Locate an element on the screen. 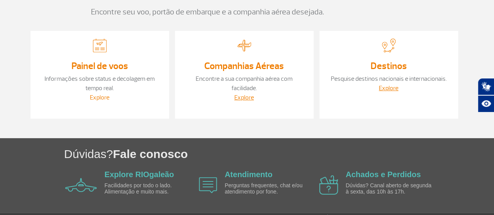 The width and height of the screenshot is (494, 215). a: Atendimento is located at coordinates (248, 175).